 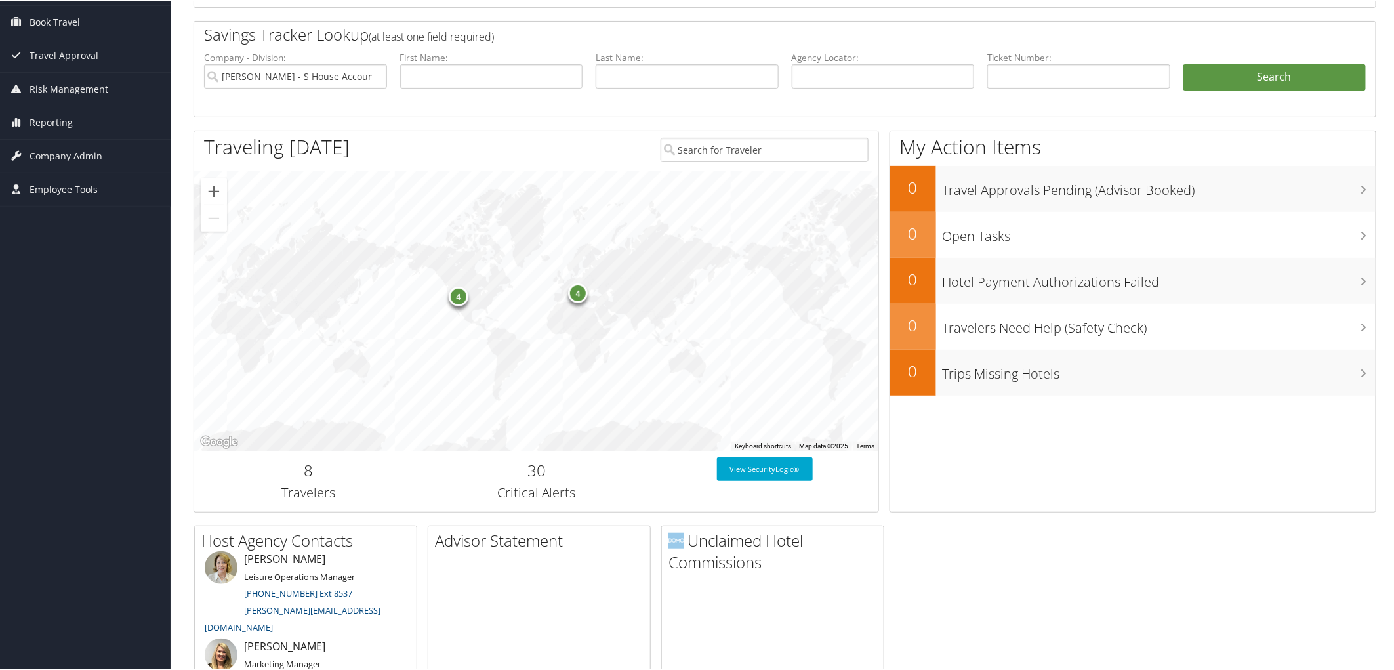 What do you see at coordinates (214, 217) in the screenshot?
I see `button: Zoom out` at bounding box center [214, 217].